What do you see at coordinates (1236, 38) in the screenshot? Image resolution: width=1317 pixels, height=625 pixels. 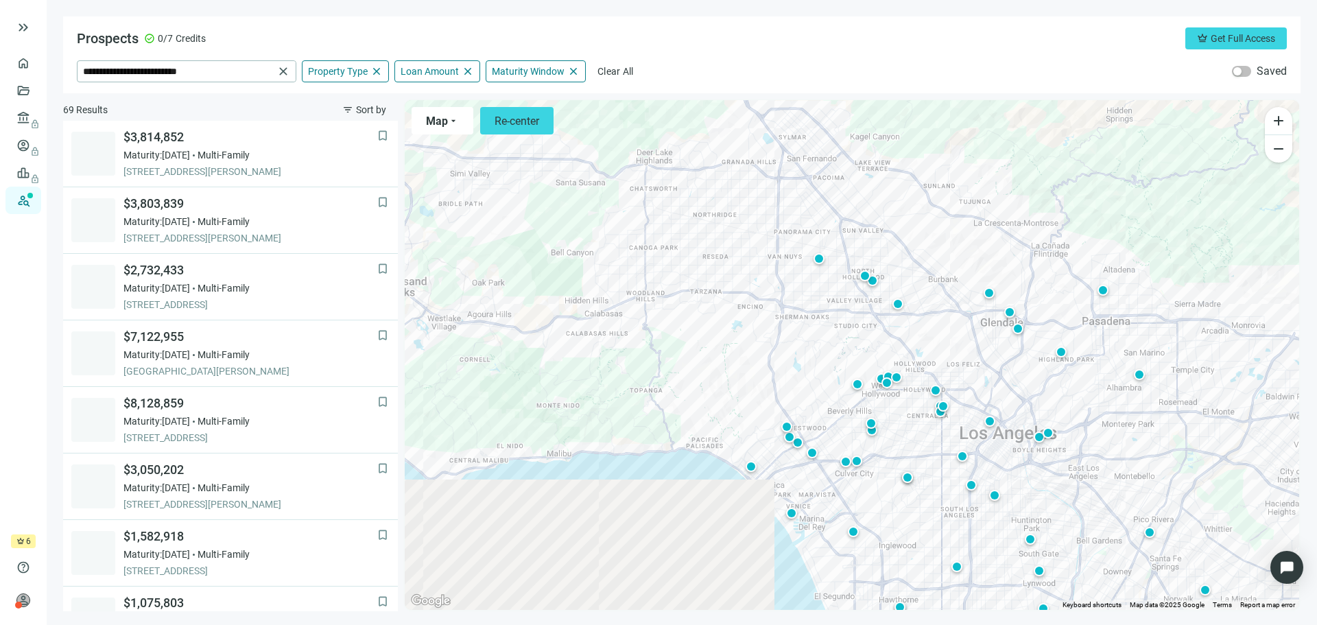 I see `button: crownGet Full Access` at bounding box center [1236, 38].